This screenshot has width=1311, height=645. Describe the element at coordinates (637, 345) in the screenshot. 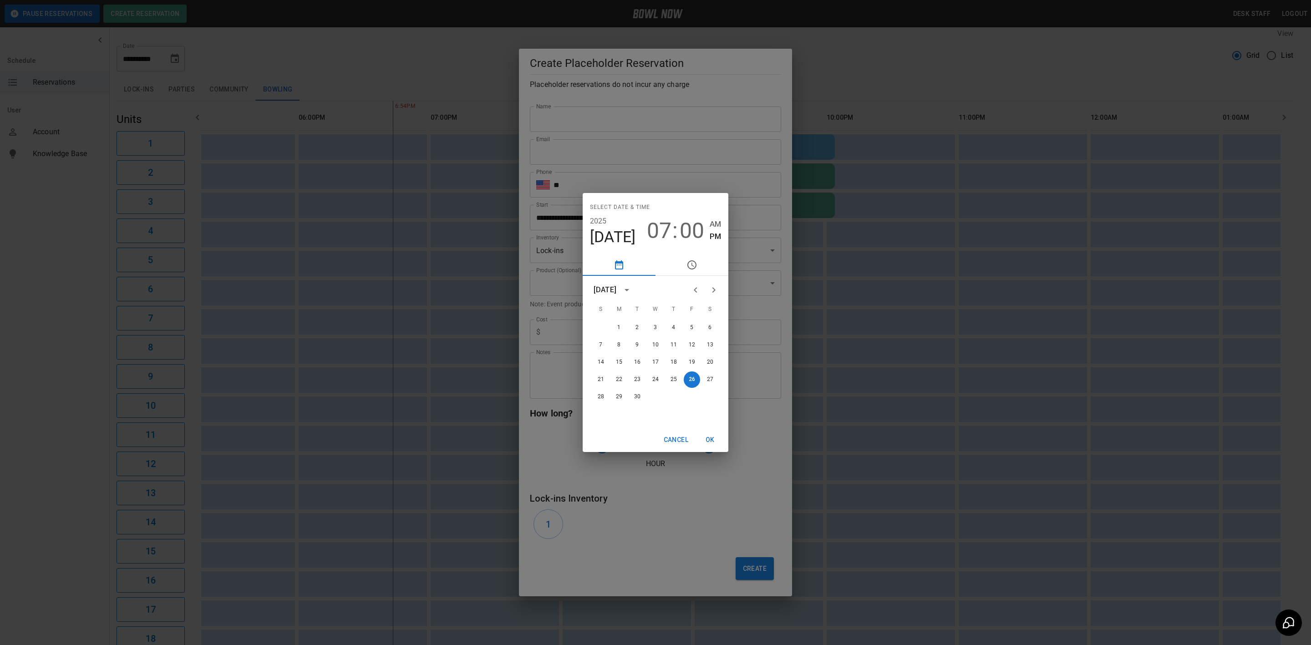

I see `button: 9` at that location.